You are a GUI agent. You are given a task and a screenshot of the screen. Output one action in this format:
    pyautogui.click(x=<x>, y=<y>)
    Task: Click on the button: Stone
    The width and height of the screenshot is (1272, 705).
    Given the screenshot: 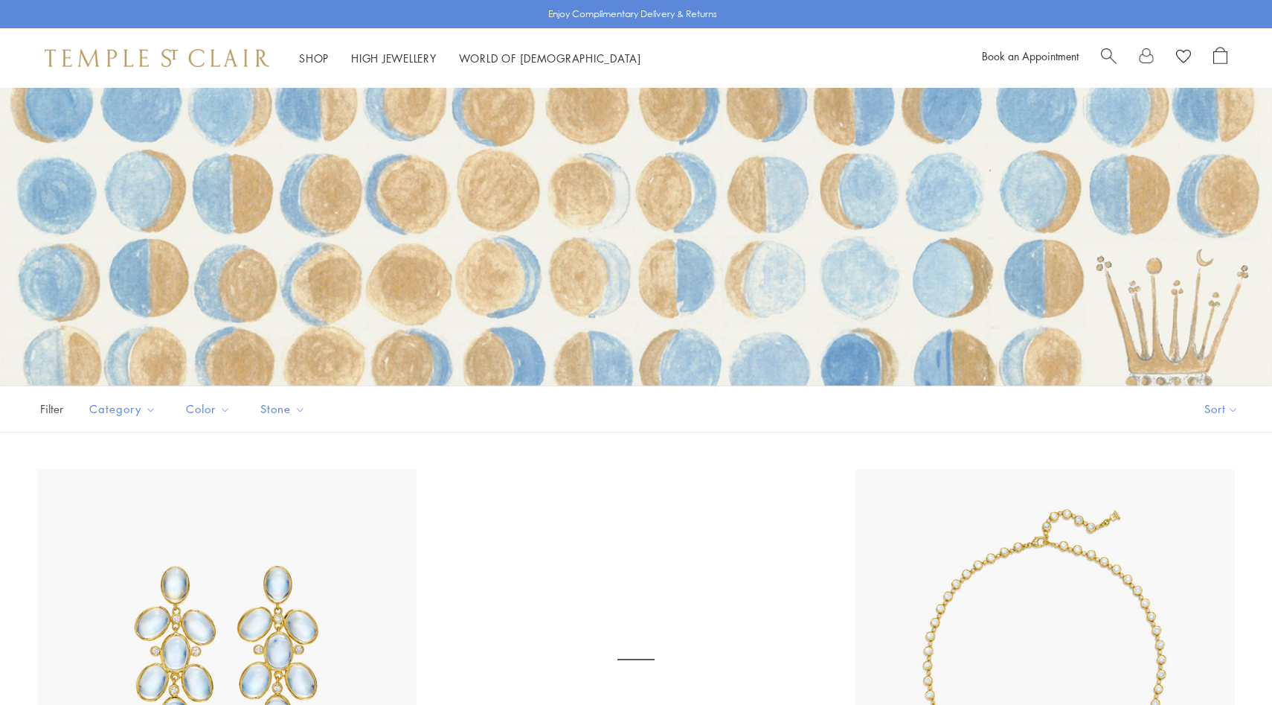 What is the action you would take?
    pyautogui.click(x=283, y=408)
    